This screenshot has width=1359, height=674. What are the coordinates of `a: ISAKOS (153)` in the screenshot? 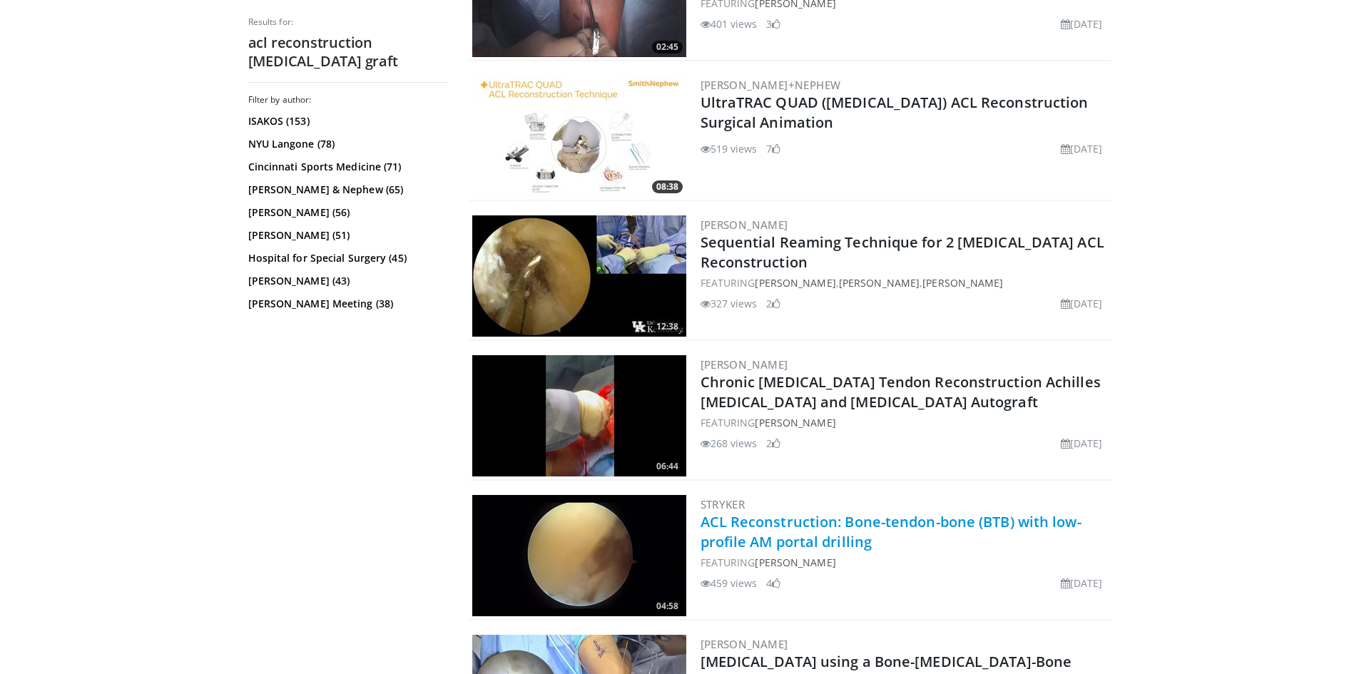 It's located at (346, 121).